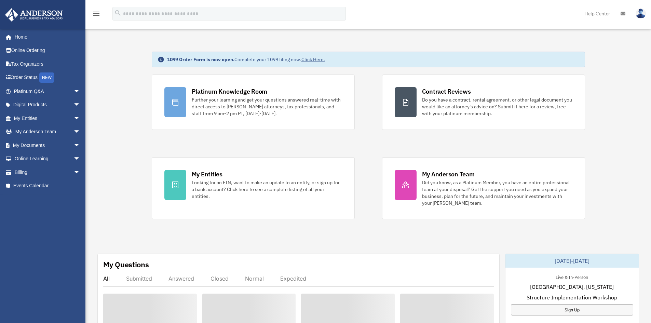 This screenshot has height=323, width=651. What do you see at coordinates (34, 15) in the screenshot?
I see `img: Anderson Advisors Platinum Portal` at bounding box center [34, 15].